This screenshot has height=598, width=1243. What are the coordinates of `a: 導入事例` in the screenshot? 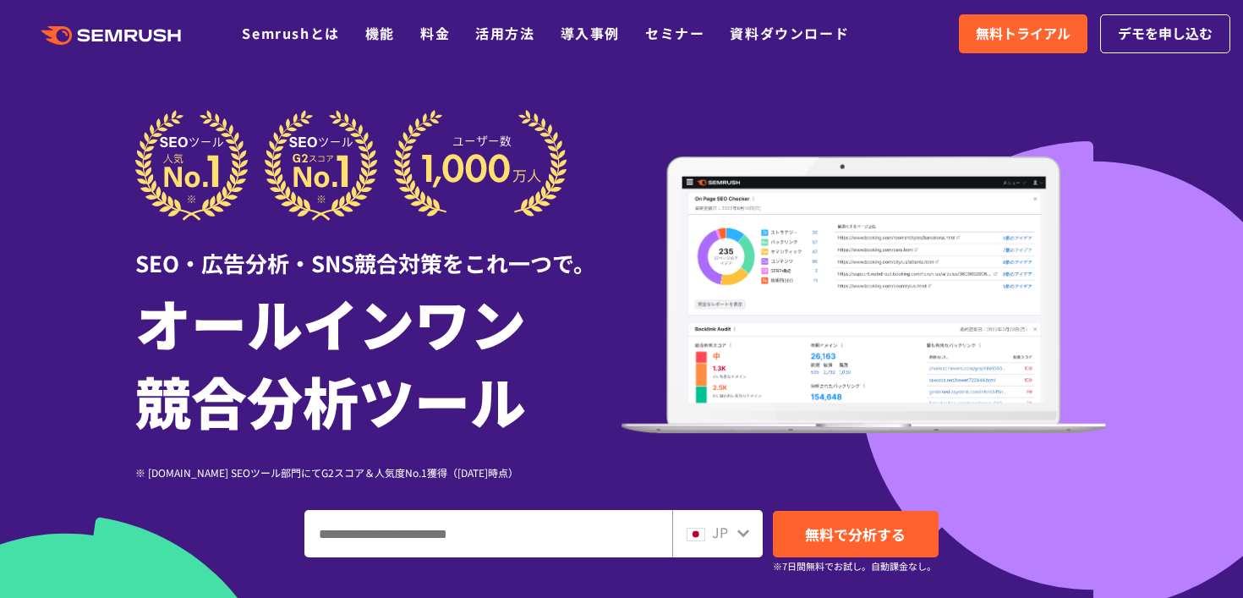 It's located at (590, 33).